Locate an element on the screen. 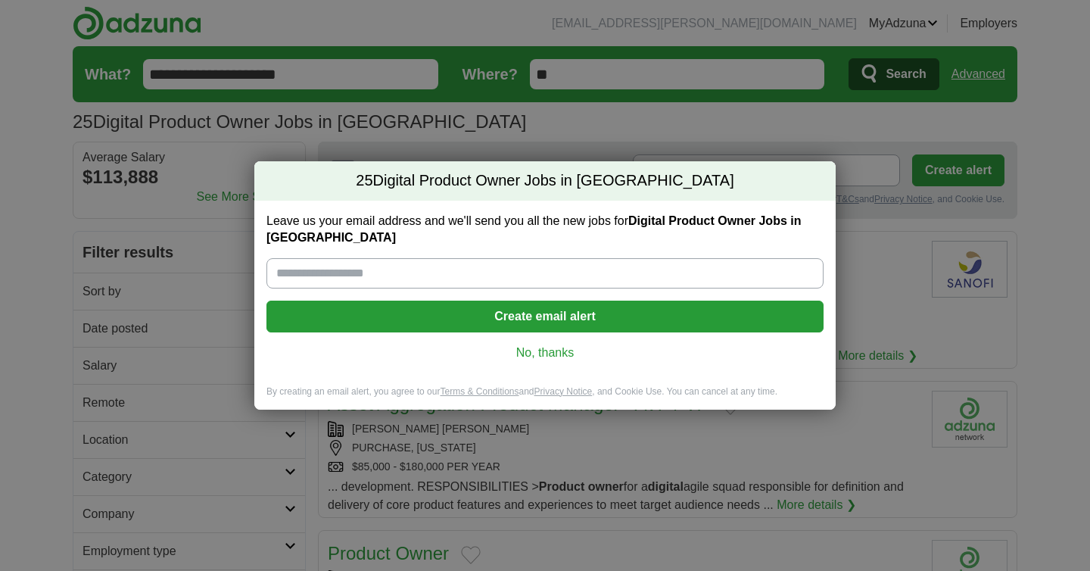 The width and height of the screenshot is (1090, 571). a: No, thanks is located at coordinates (545, 353).